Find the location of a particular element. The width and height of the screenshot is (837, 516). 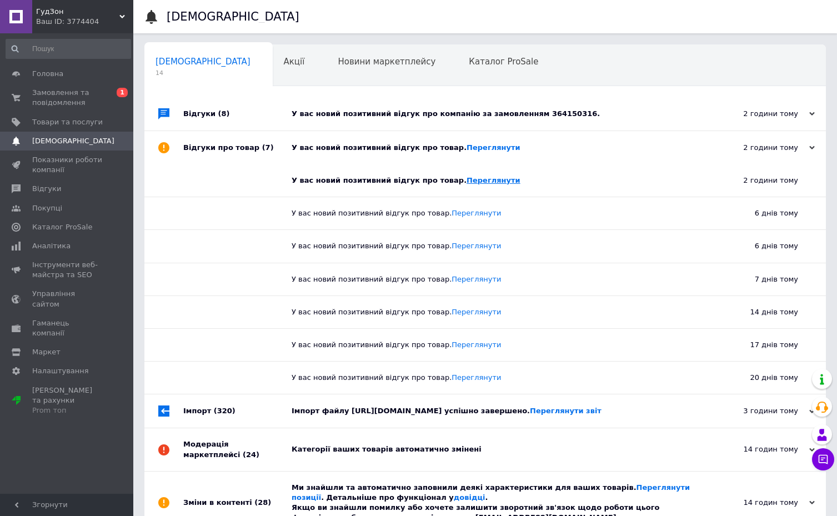

span: (320) is located at coordinates (224, 410).